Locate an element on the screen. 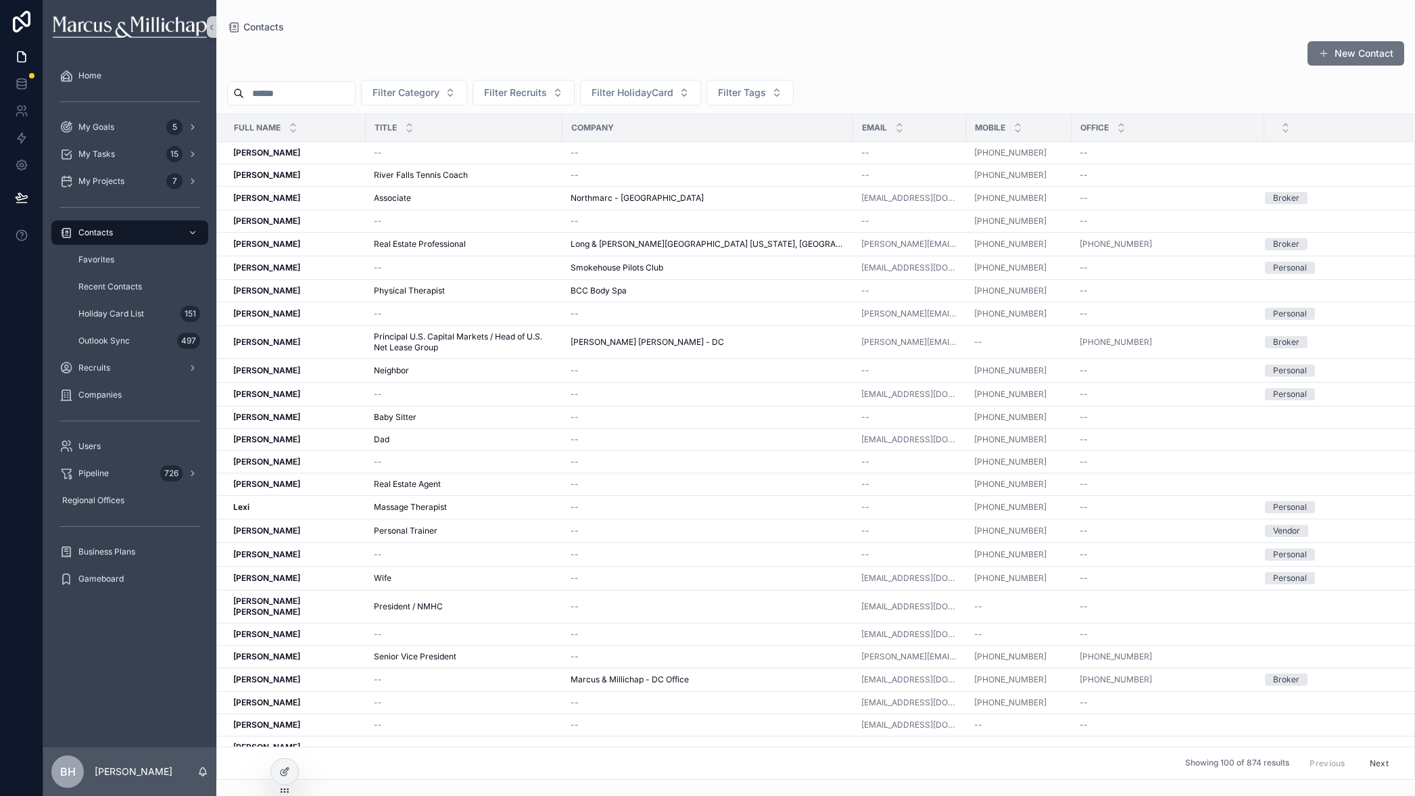 This screenshot has width=1415, height=796. span: Real Estate Agent is located at coordinates (407, 484).